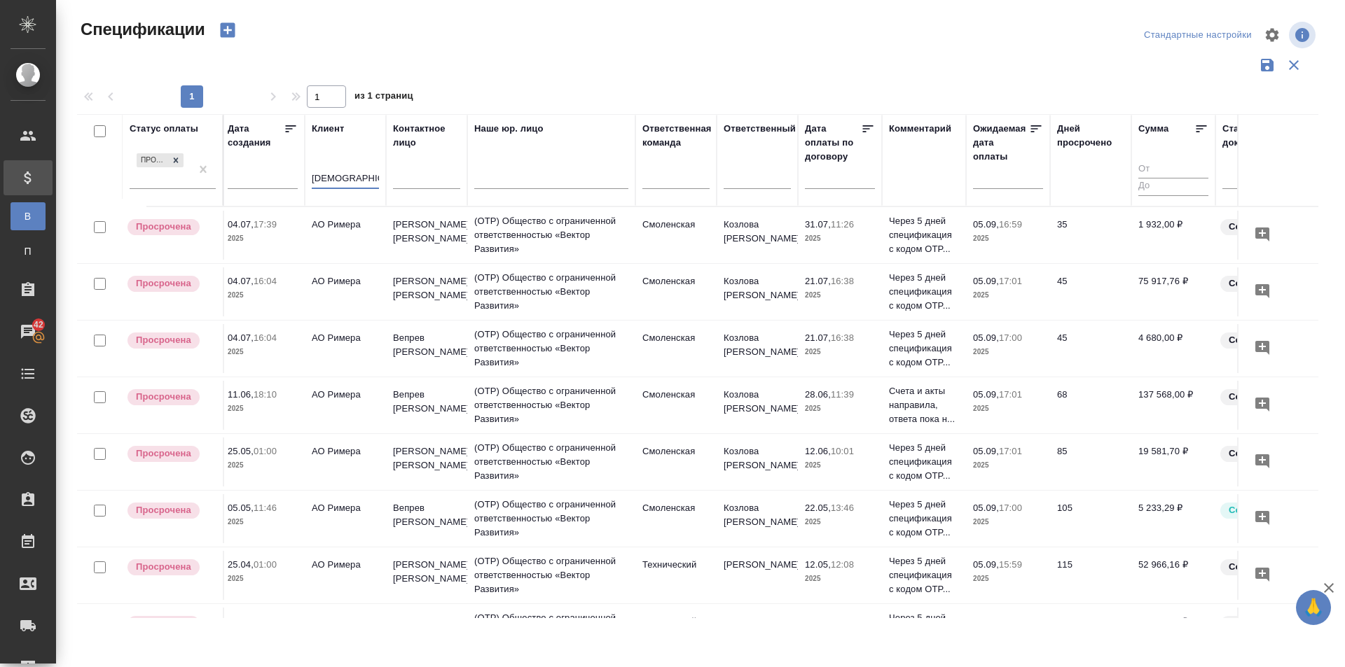  I want to click on td: 1 932,00 ₽, so click(1173, 235).